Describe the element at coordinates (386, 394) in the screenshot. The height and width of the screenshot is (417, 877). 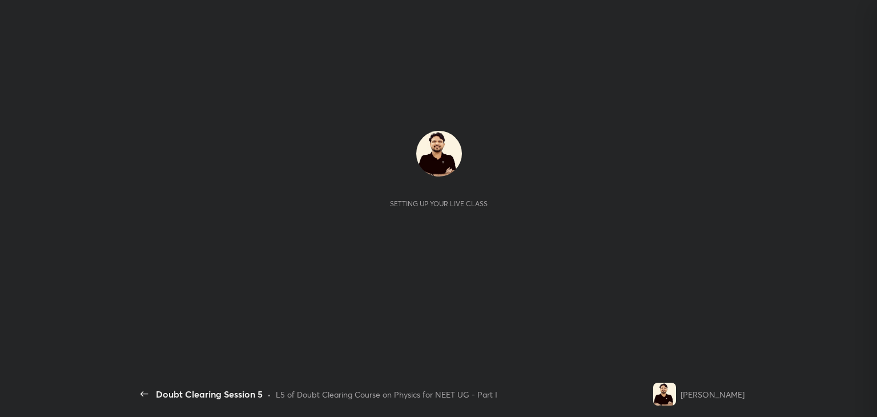
I see `div: L5 of Doubt Clearing Course on Physics for NEET UG - Part I` at that location.